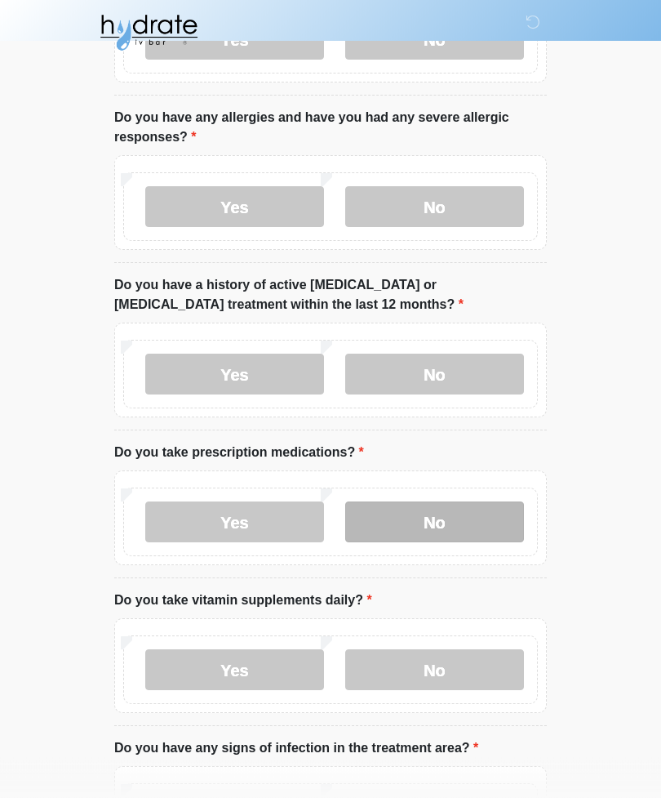 The width and height of the screenshot is (661, 798). Describe the element at coordinates (331, 128) in the screenshot. I see `label: Do you have any allergies and have you had any severe allergic responses?` at that location.